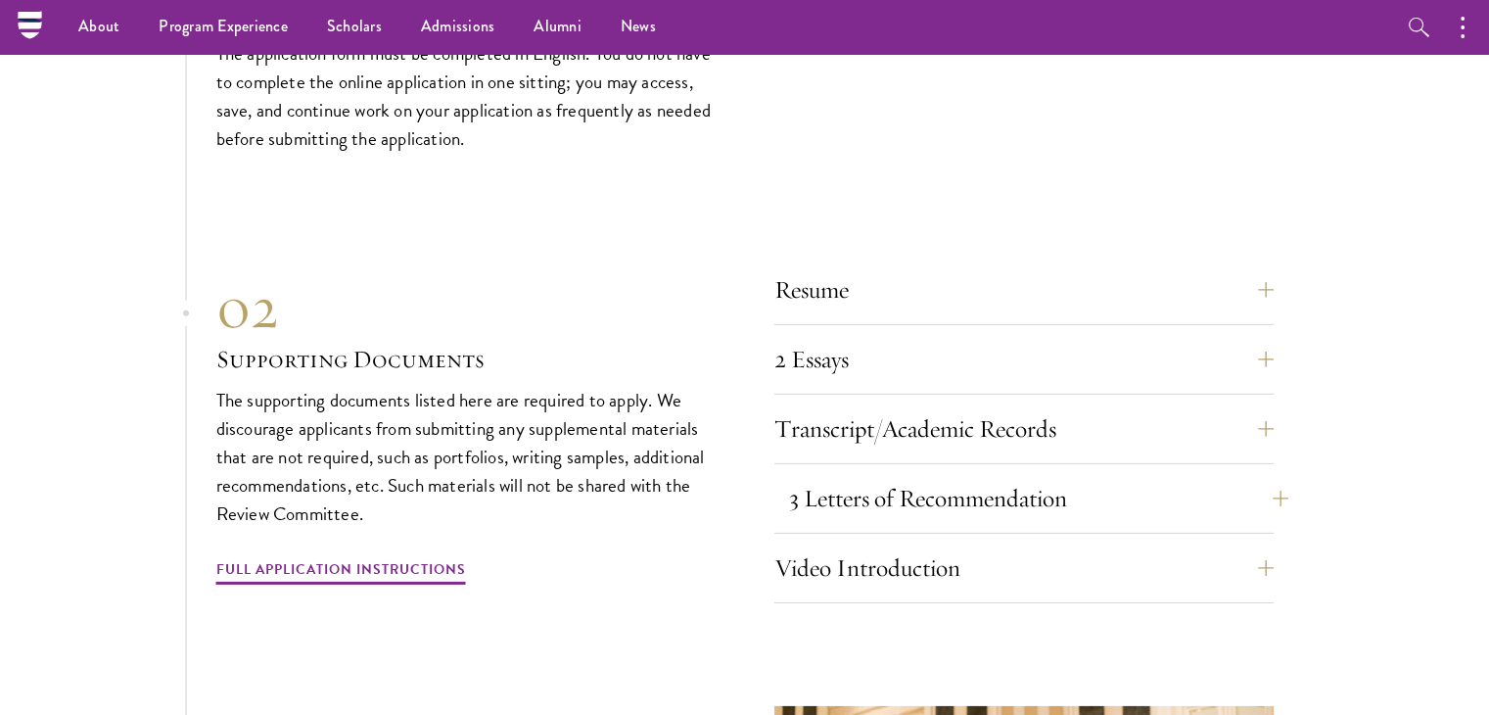 The height and width of the screenshot is (715, 1489). I want to click on h3: Supporting Documents, so click(466, 359).